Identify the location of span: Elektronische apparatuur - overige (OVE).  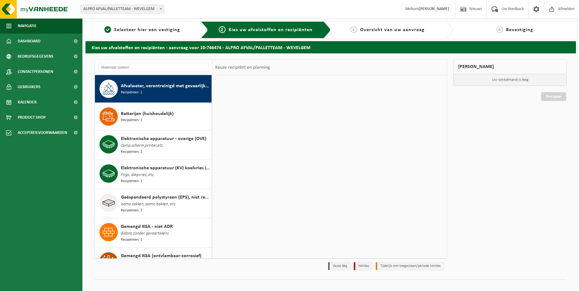
(164, 139).